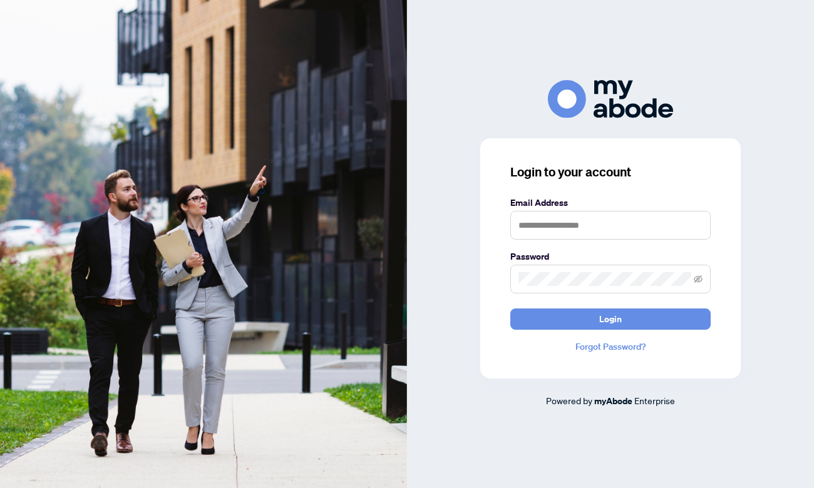 The height and width of the screenshot is (488, 814). What do you see at coordinates (654, 401) in the screenshot?
I see `span: Enterprise` at bounding box center [654, 401].